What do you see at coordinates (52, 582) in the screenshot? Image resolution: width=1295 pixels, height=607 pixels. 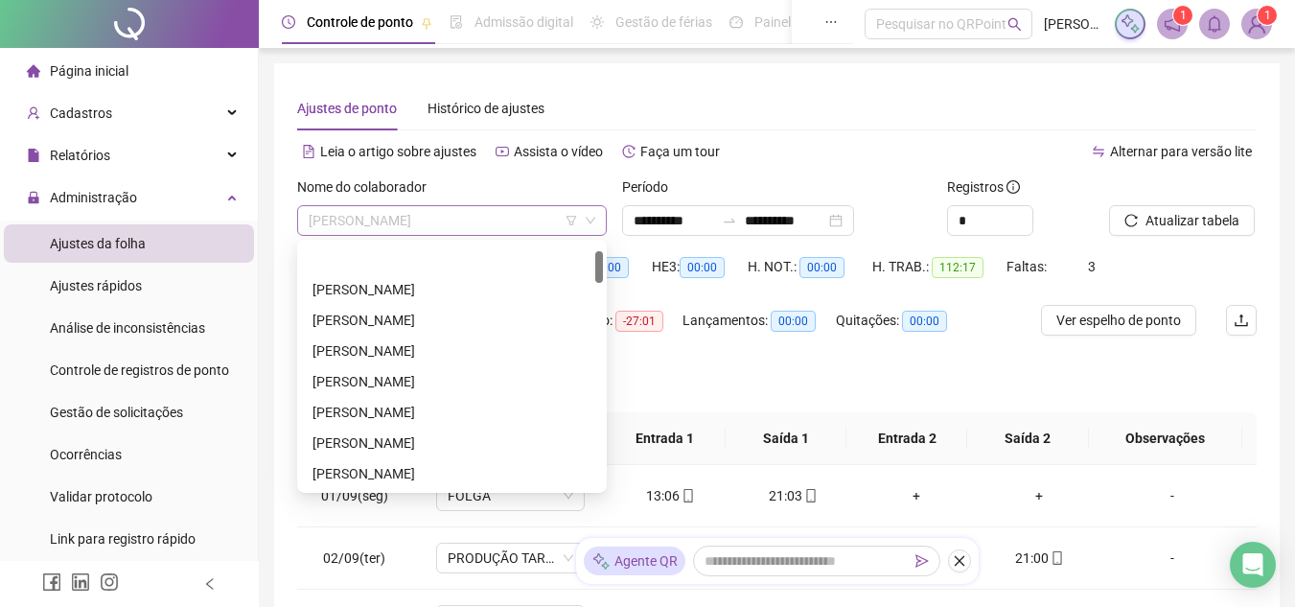 I see `span: facebook` at bounding box center [52, 582].